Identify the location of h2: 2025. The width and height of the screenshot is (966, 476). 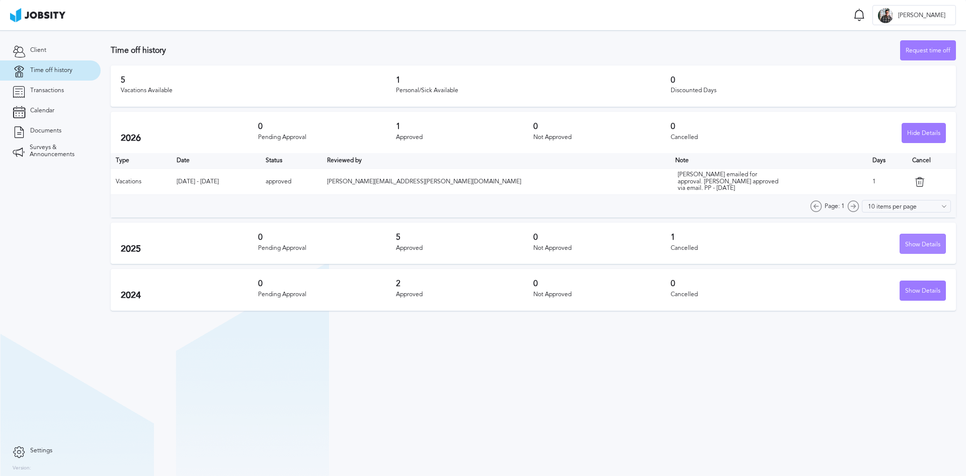
(189, 249).